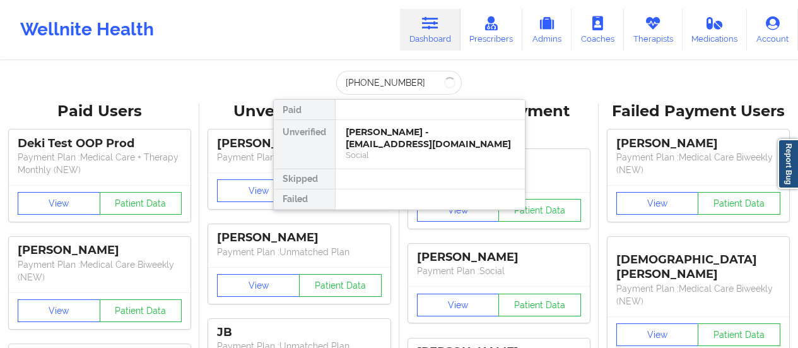  What do you see at coordinates (304, 144) in the screenshot?
I see `div: Unverified` at bounding box center [304, 144].